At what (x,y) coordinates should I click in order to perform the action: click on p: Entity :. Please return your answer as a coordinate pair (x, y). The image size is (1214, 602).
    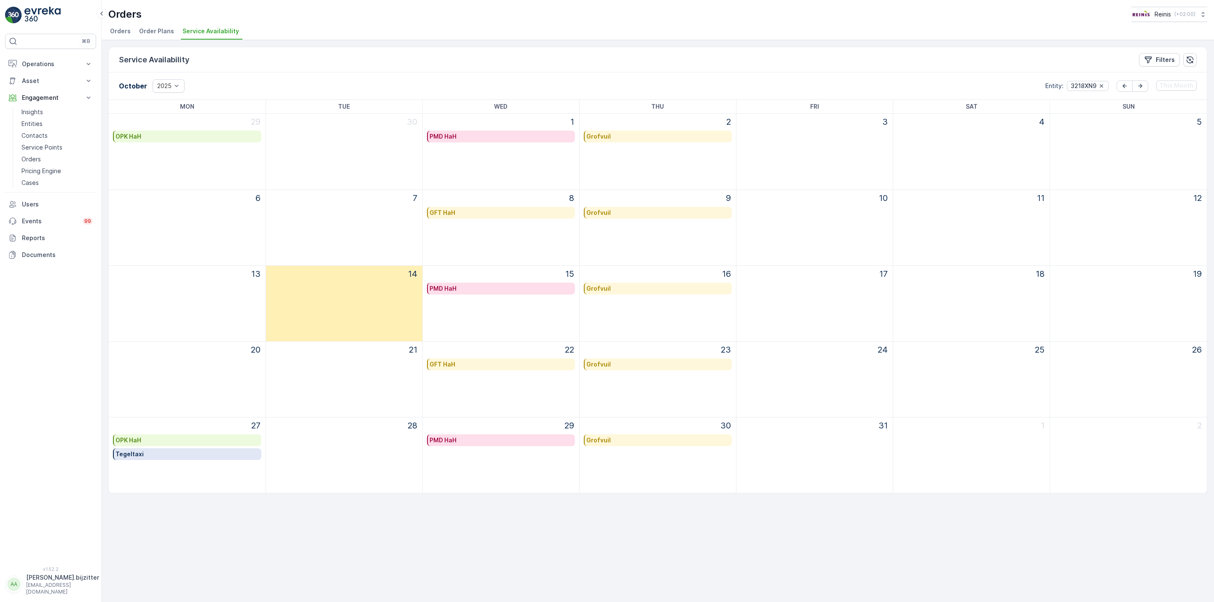
    Looking at the image, I should click on (1054, 86).